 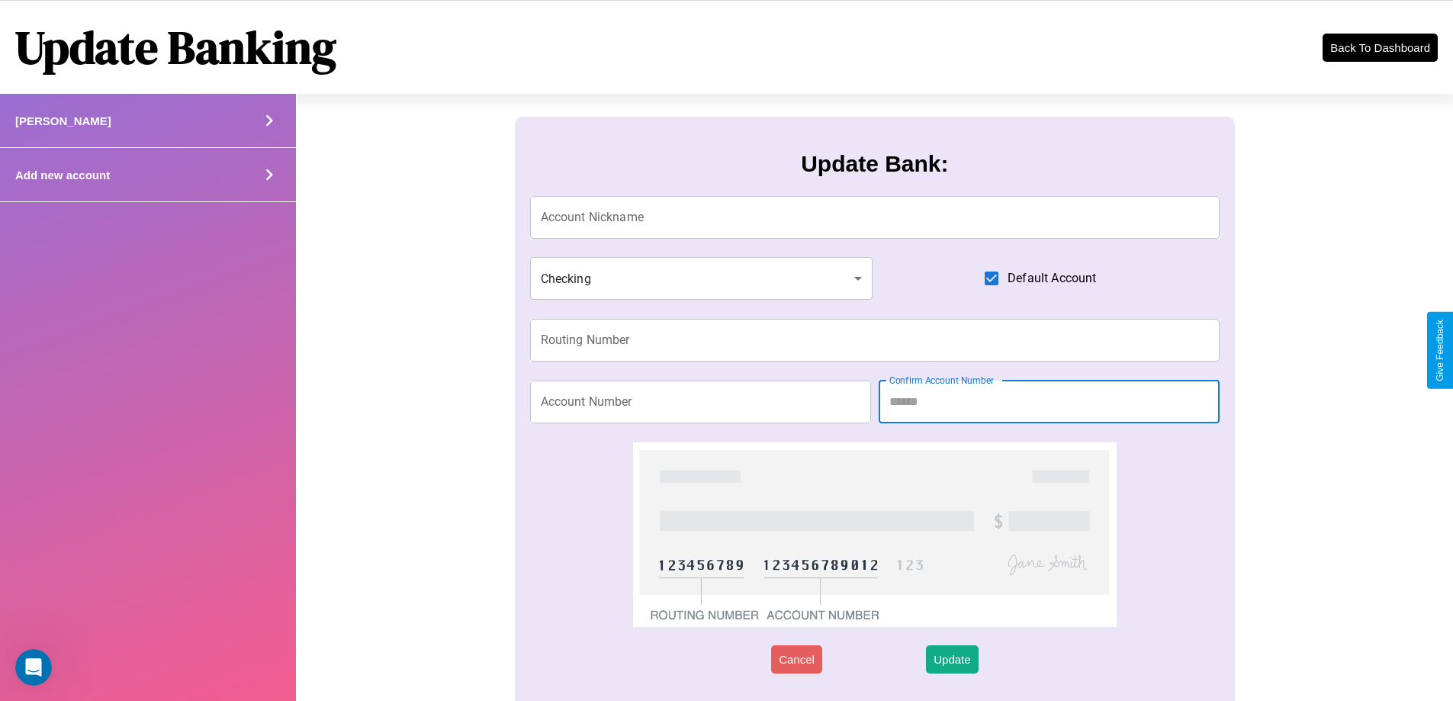 What do you see at coordinates (175, 47) in the screenshot?
I see `h1: Update Banking` at bounding box center [175, 47].